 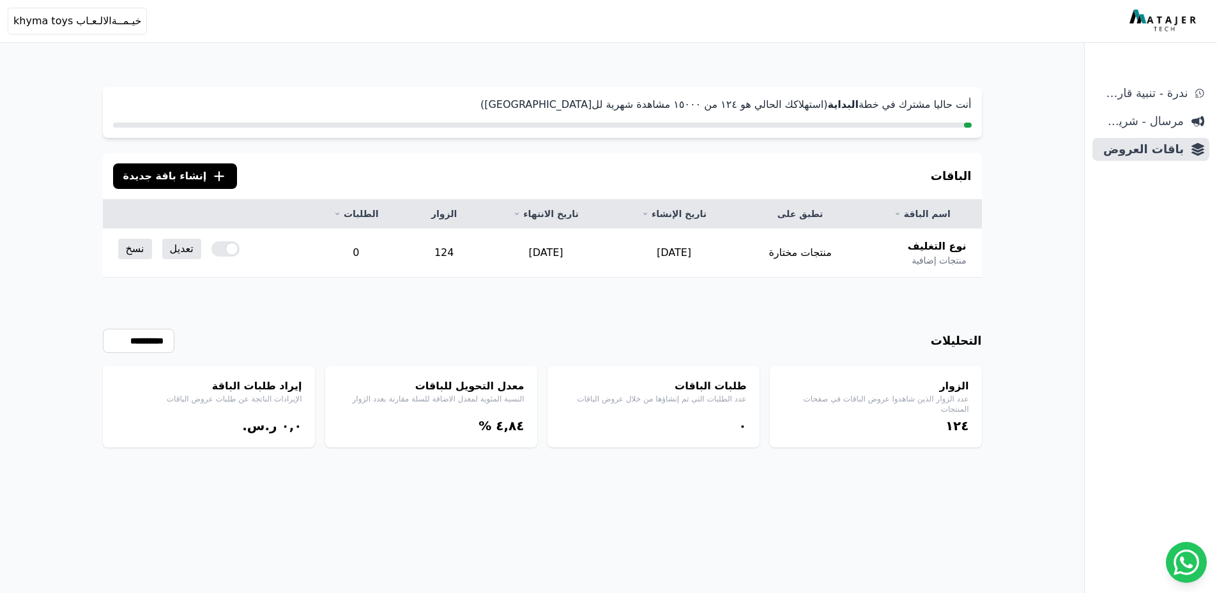 What do you see at coordinates (876, 426) in the screenshot?
I see `div: ١٢٤` at bounding box center [876, 426].